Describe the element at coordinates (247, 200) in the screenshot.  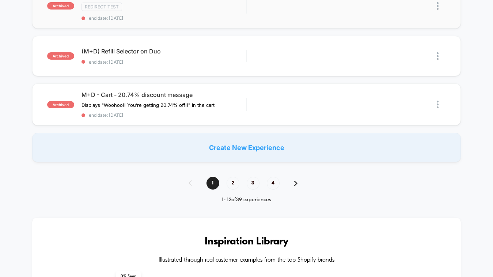
I see `div: 1 - 12 of 39 experiences` at that location.